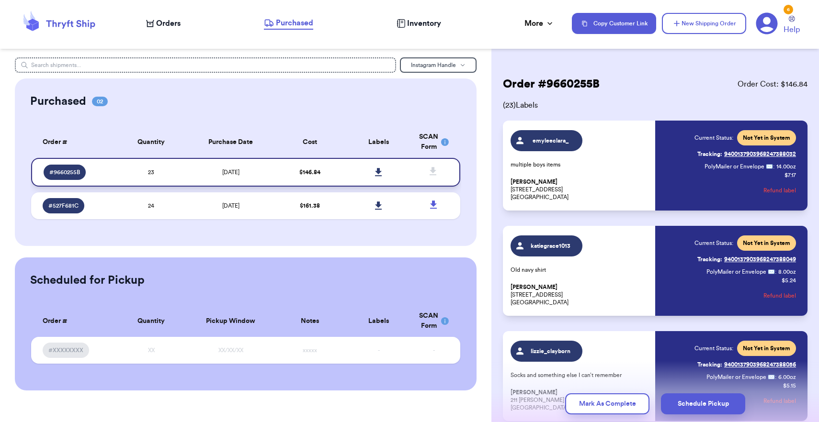 This screenshot has width=819, height=422. I want to click on span: 6.00 oz, so click(787, 377).